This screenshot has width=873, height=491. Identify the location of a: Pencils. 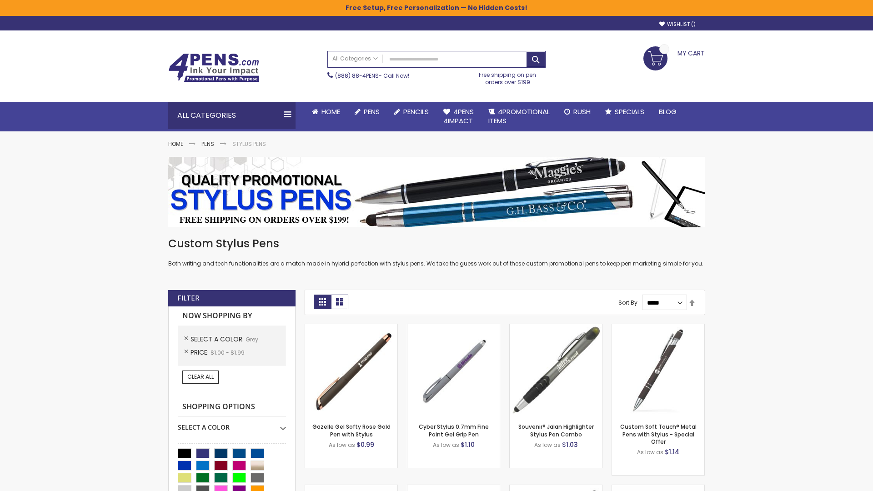
(411, 112).